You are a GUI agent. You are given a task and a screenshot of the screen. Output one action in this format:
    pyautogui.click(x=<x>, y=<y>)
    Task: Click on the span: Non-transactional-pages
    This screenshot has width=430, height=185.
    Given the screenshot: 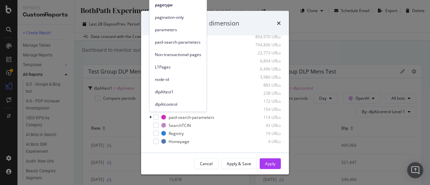 What is the action you would take?
    pyautogui.click(x=178, y=55)
    